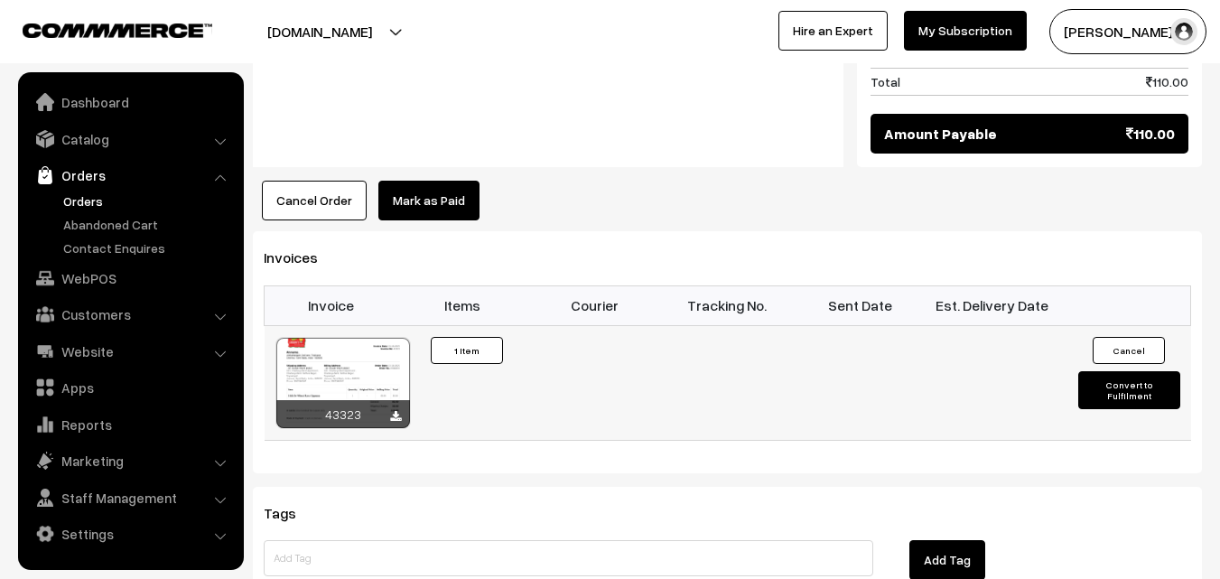  What do you see at coordinates (130, 102) in the screenshot?
I see `a: Dashboard` at bounding box center [130, 102].